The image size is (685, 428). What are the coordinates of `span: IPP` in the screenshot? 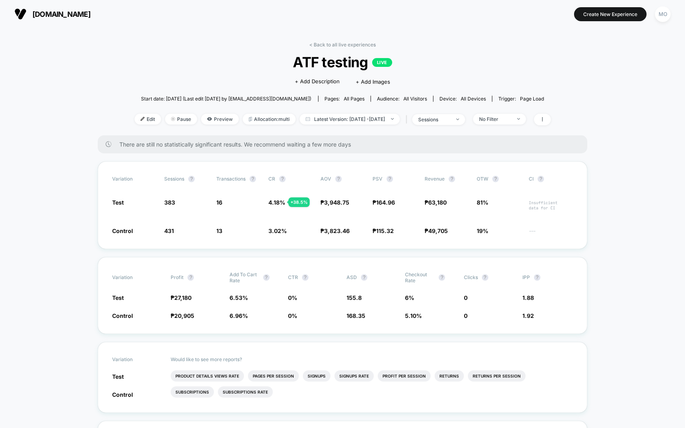 It's located at (526, 277).